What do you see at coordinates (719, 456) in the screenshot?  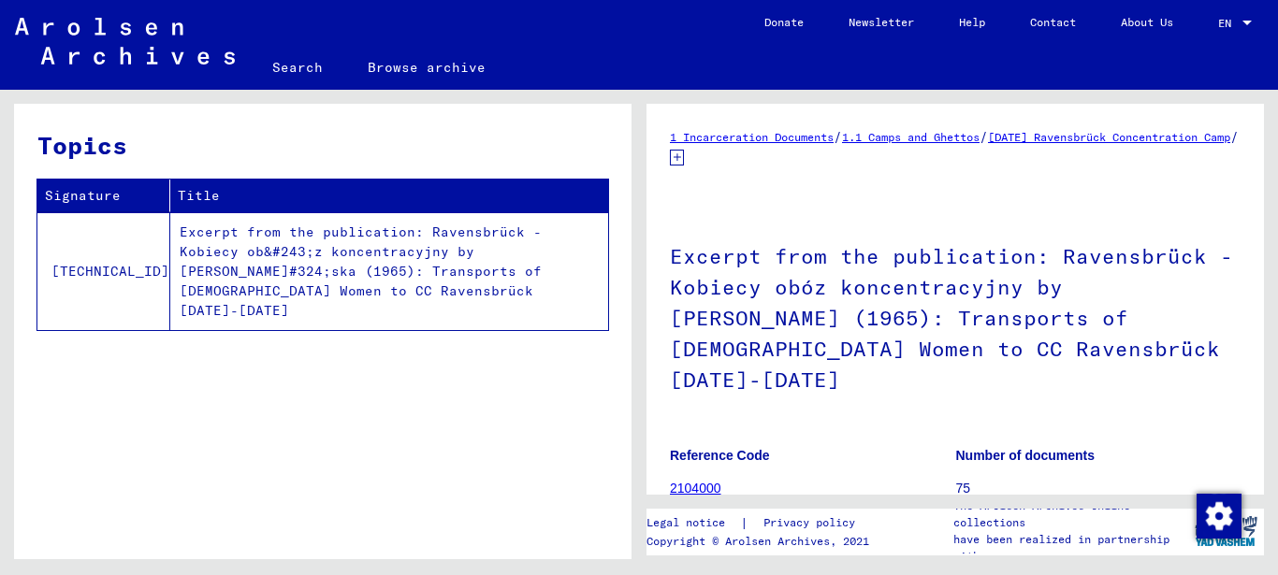 I see `b: Reference Code` at bounding box center [719, 456].